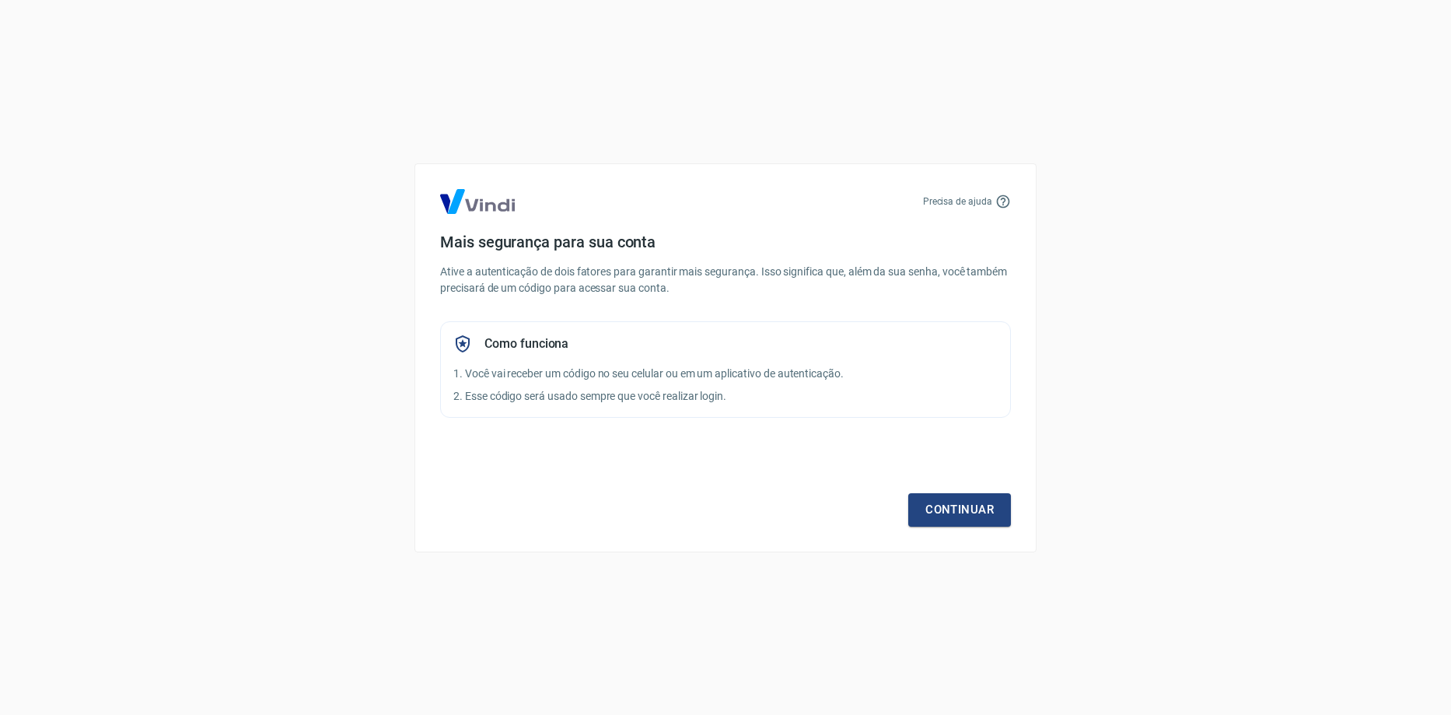  Describe the element at coordinates (478, 201) in the screenshot. I see `img: Logo Vind` at that location.